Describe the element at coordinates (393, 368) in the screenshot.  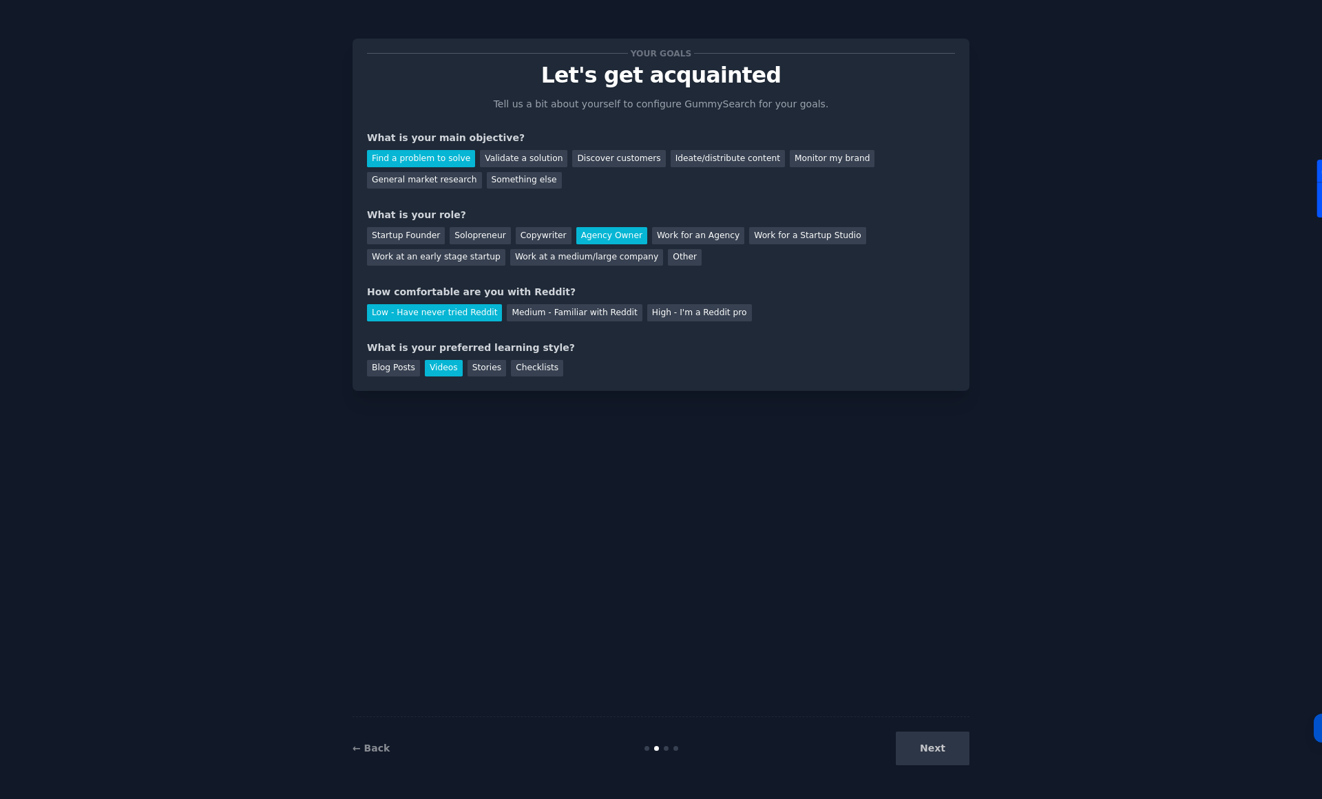
I see `div: Blog Posts` at that location.